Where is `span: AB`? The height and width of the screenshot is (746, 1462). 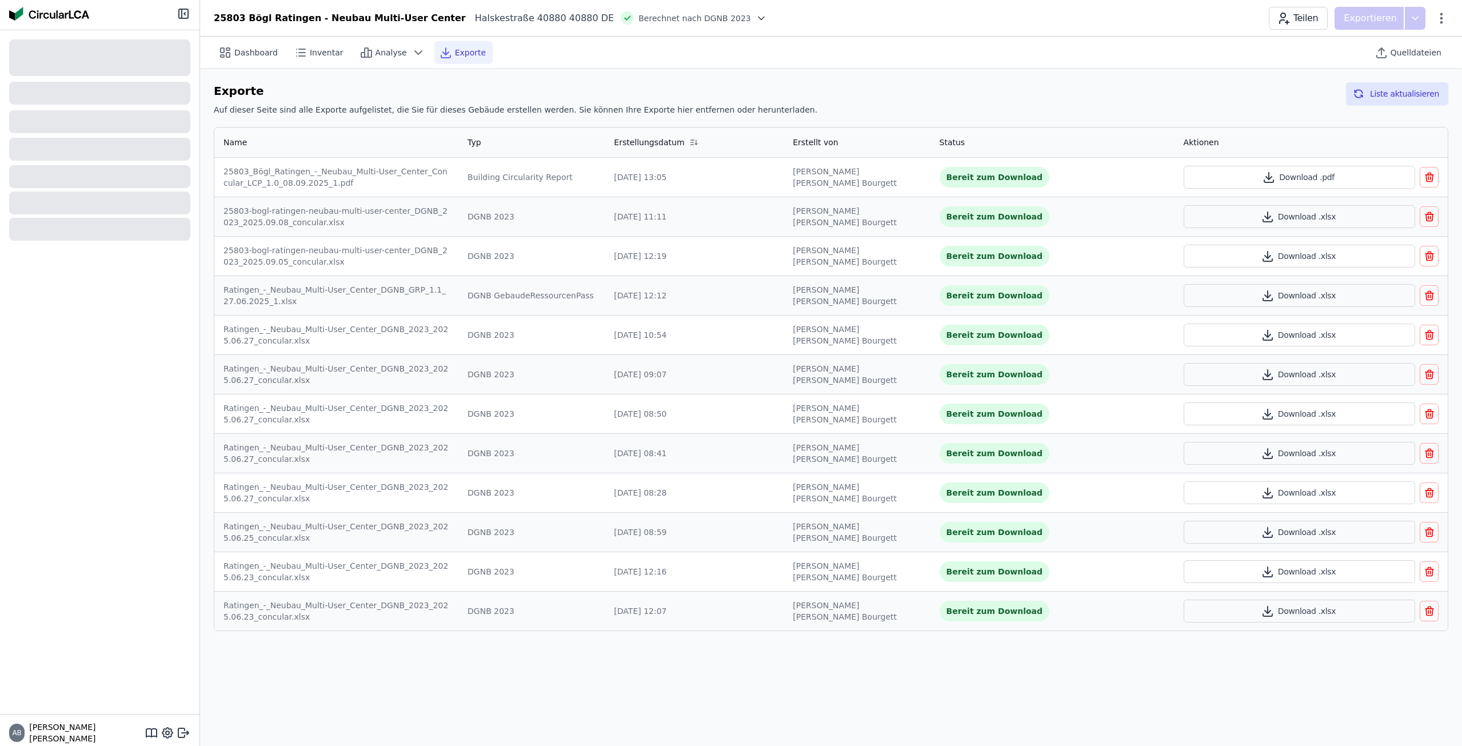
span: AB is located at coordinates (17, 733).